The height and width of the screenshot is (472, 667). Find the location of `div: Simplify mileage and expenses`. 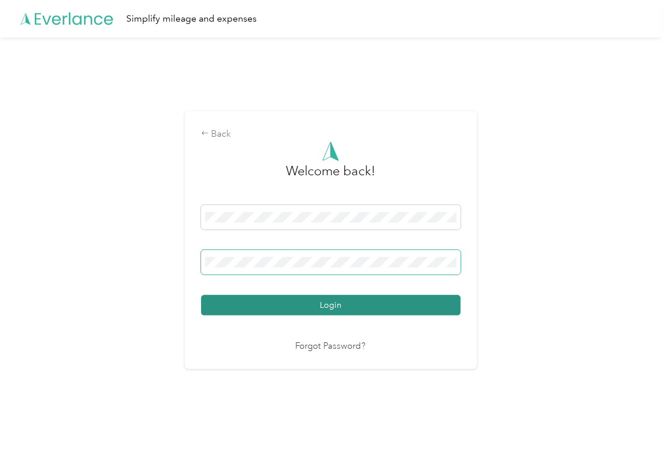

div: Simplify mileage and expenses is located at coordinates (191, 19).